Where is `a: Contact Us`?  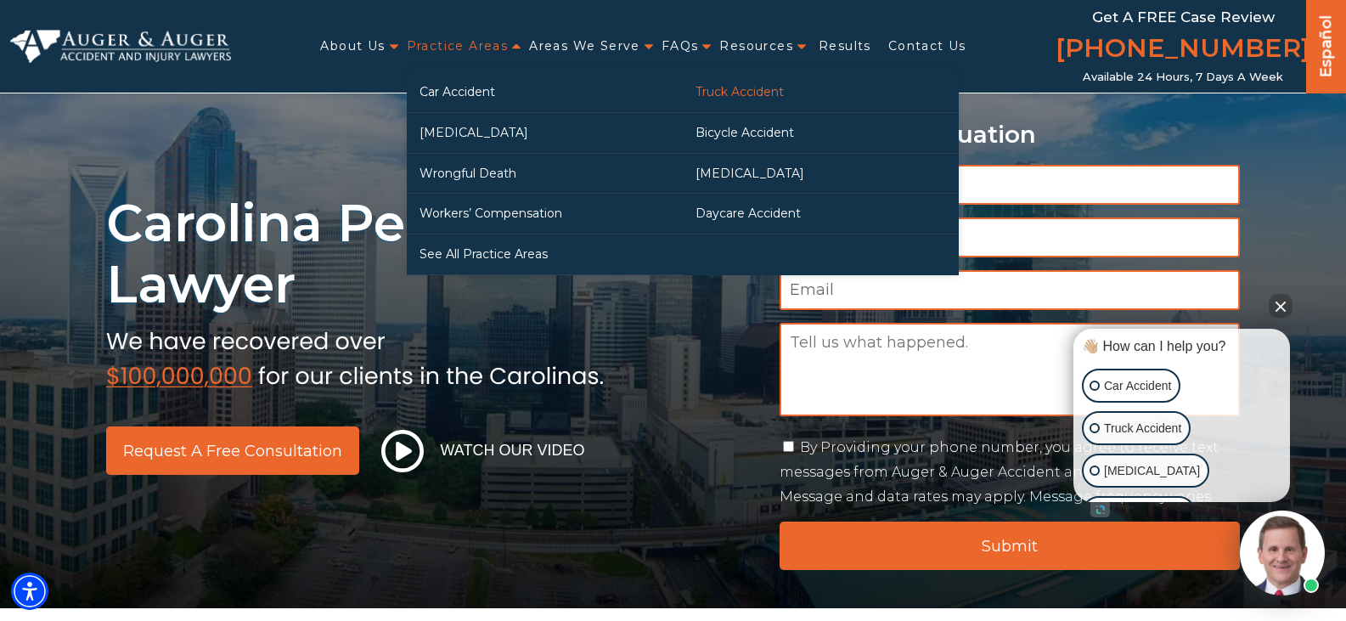 a: Contact Us is located at coordinates (927, 46).